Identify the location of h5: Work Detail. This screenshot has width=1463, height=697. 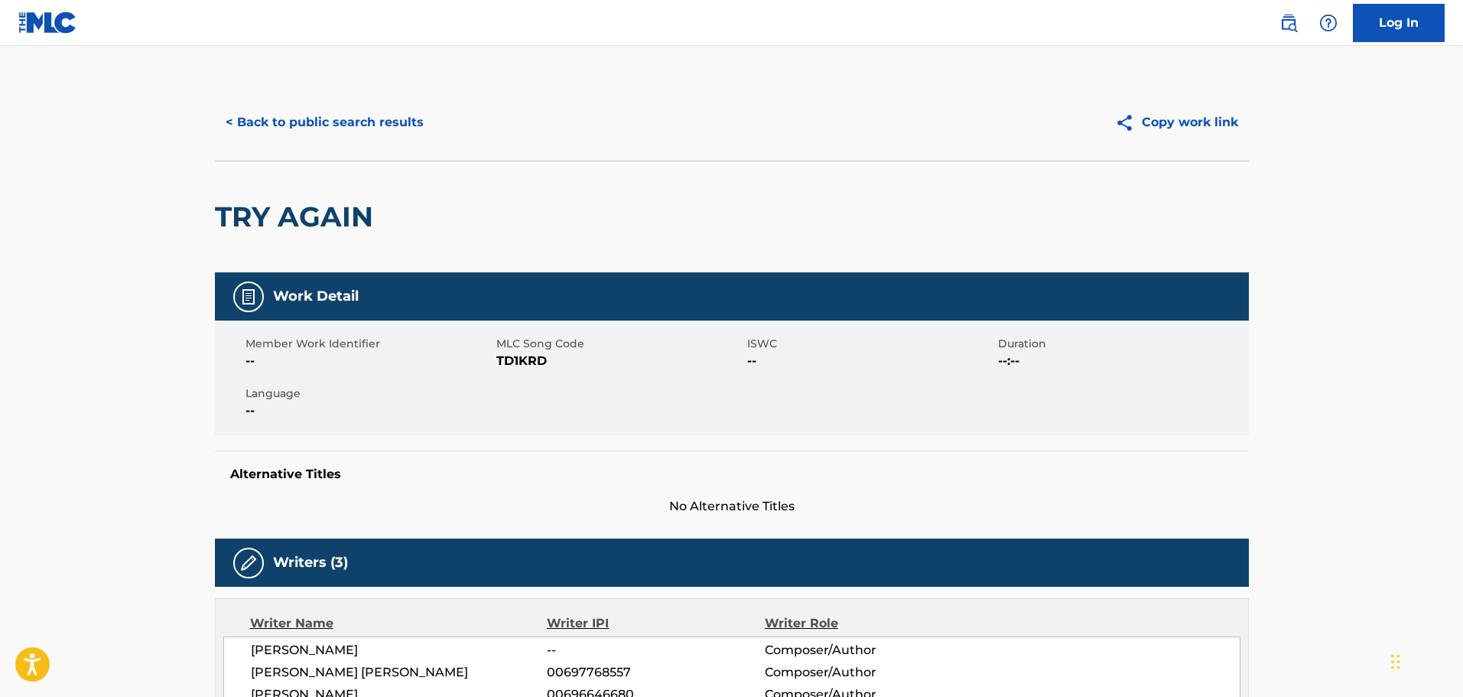
(316, 296).